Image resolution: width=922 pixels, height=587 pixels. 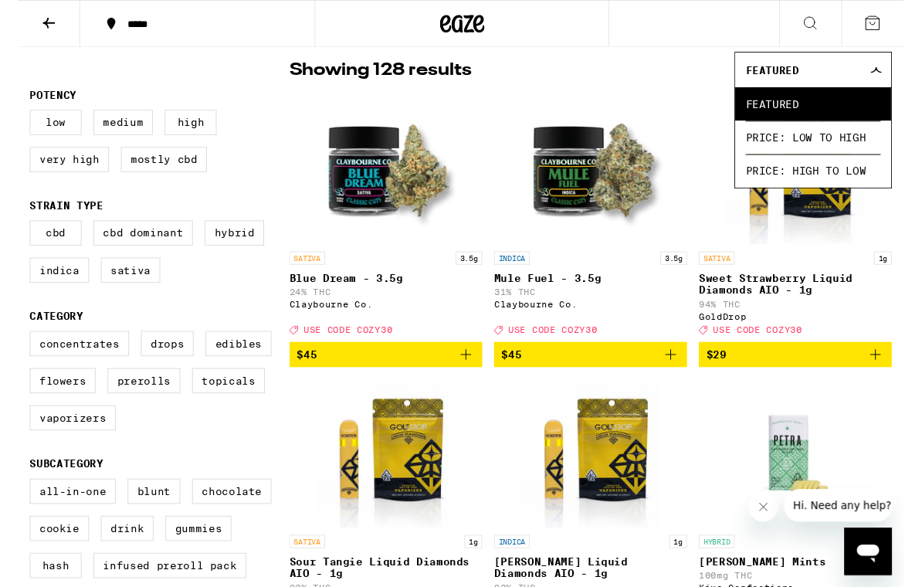 What do you see at coordinates (726, 369) in the screenshot?
I see `span: $29` at bounding box center [726, 369].